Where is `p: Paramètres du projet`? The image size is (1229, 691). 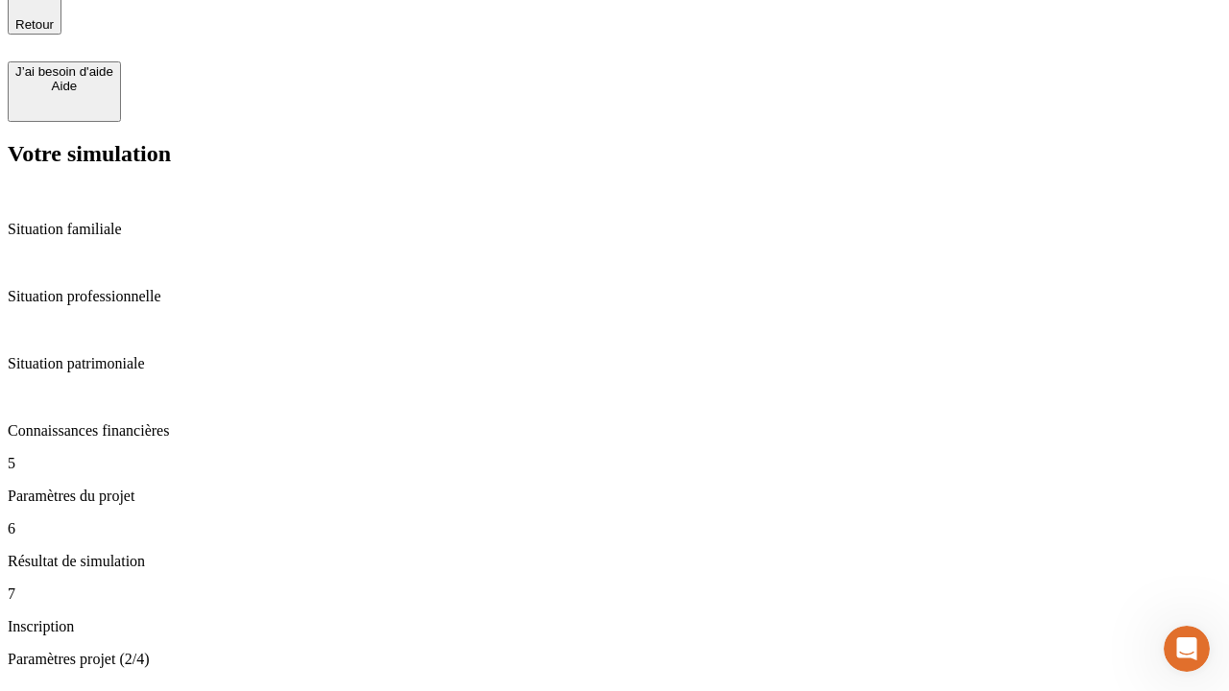
p: Paramètres du projet is located at coordinates (614, 496).